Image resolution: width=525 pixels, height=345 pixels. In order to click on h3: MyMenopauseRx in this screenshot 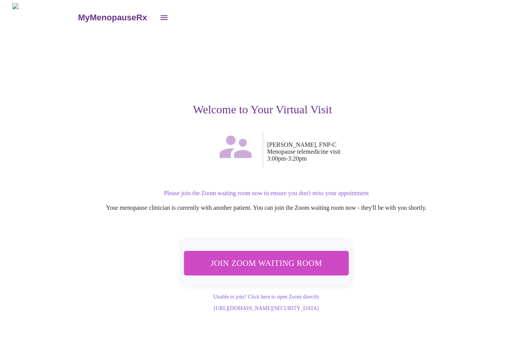, I will do `click(113, 18)`.